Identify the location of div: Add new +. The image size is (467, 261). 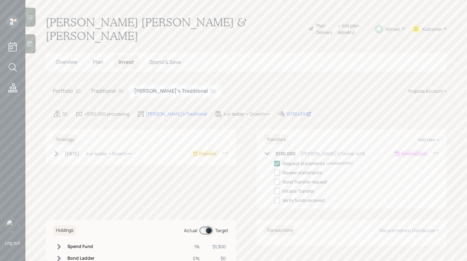
(428, 139).